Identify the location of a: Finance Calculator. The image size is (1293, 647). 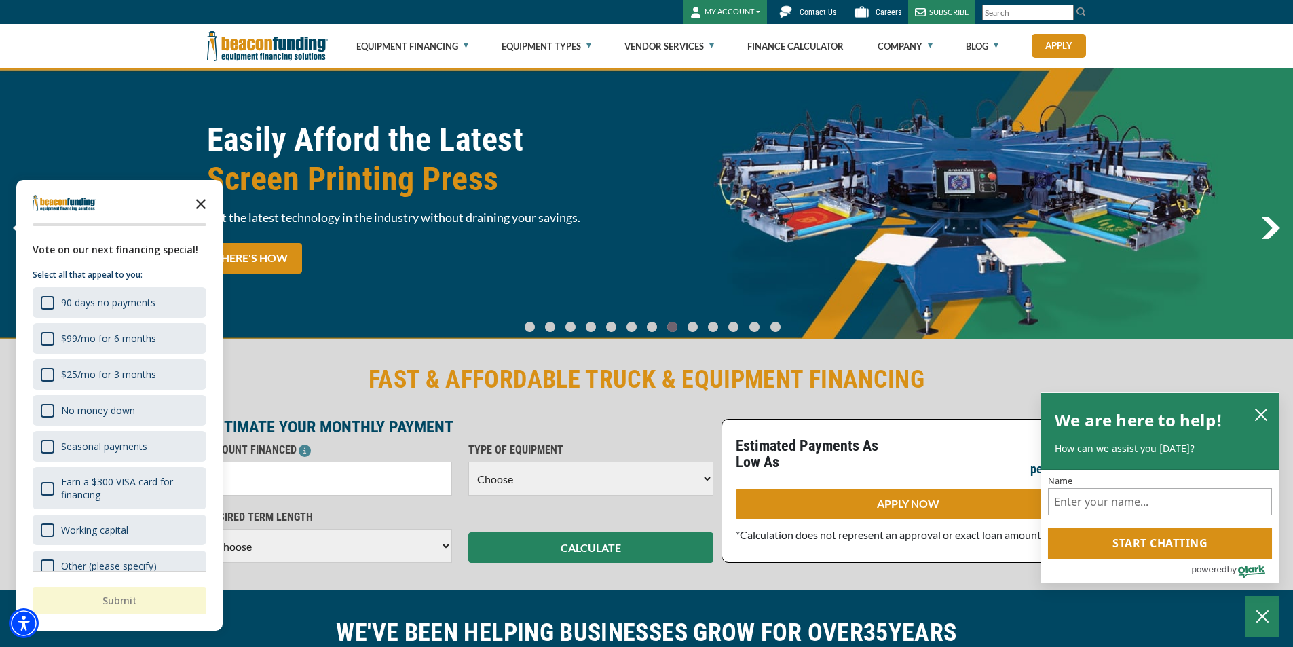
(796, 46).